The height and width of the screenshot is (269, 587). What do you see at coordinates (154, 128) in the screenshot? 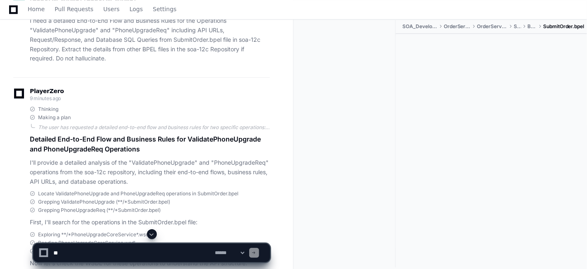
I see `div: The user has requested a detailed end-to-end flow and business rules for two specific operations:...` at bounding box center [154, 128].